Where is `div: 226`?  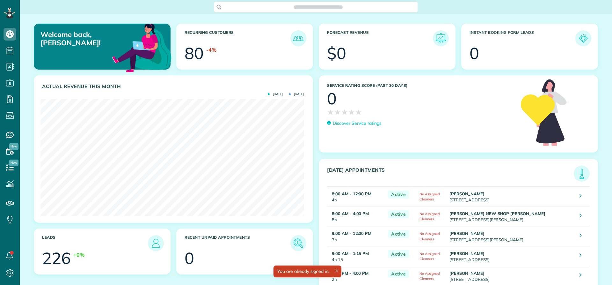
div: 226 is located at coordinates (56, 258).